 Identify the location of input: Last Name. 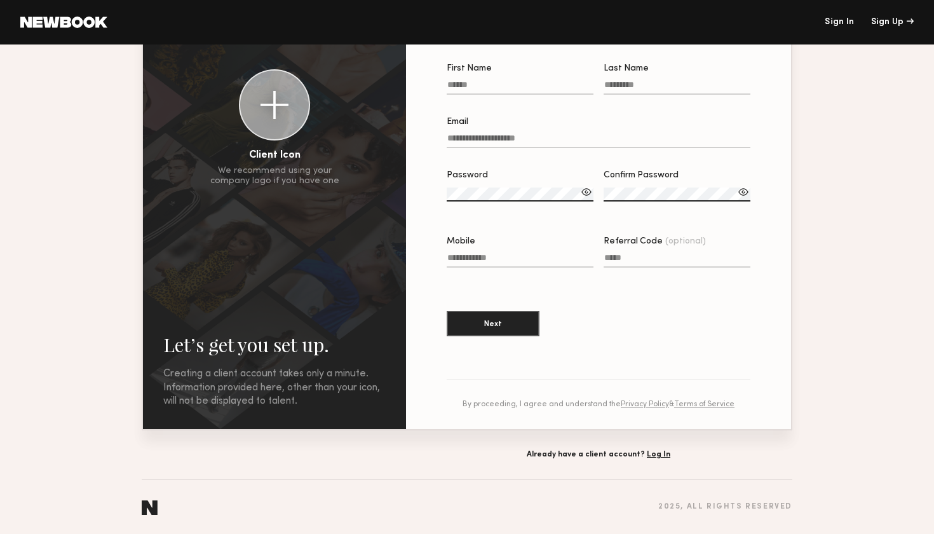
(677, 87).